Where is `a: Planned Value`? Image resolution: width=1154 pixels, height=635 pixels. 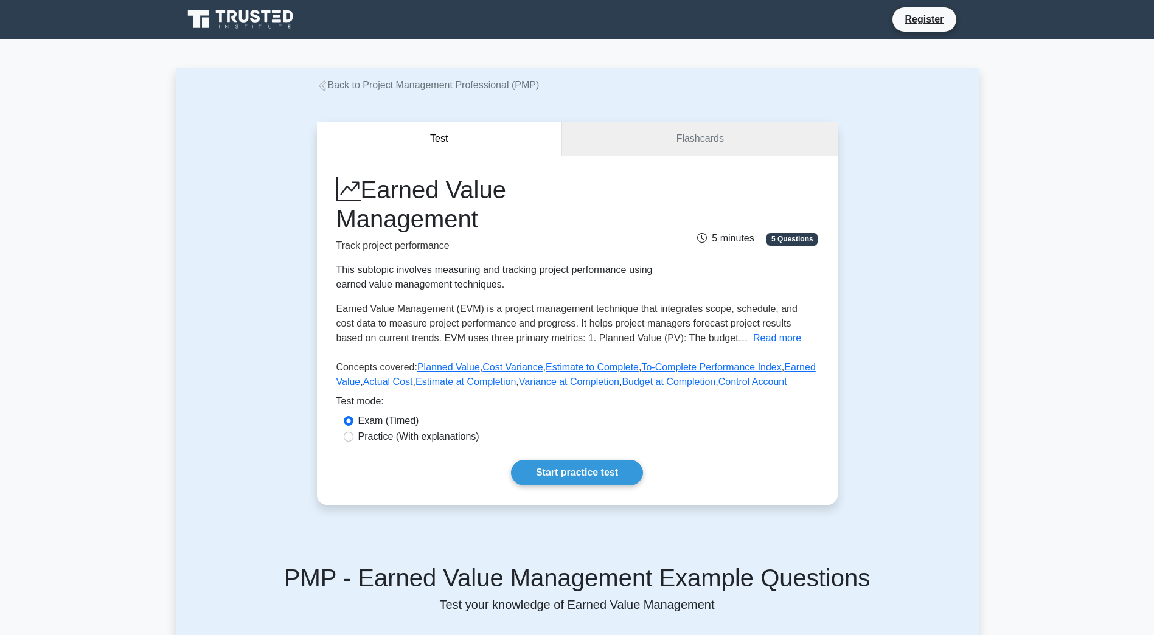
a: Planned Value is located at coordinates (448, 367).